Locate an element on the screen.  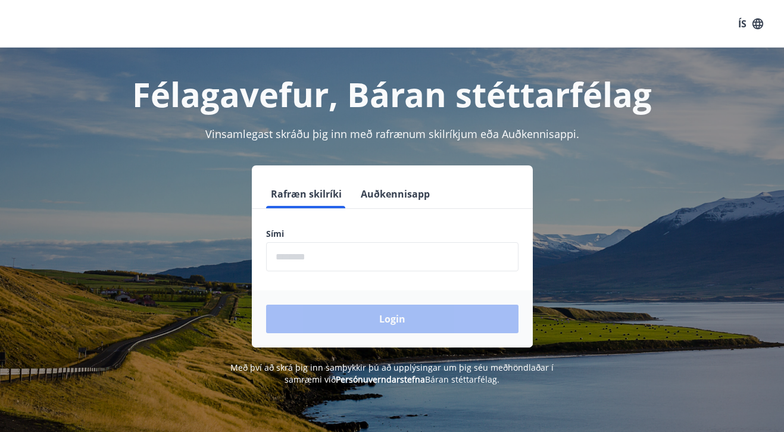
h1: Félagavefur, Báran stéttarfélag is located at coordinates (392, 94).